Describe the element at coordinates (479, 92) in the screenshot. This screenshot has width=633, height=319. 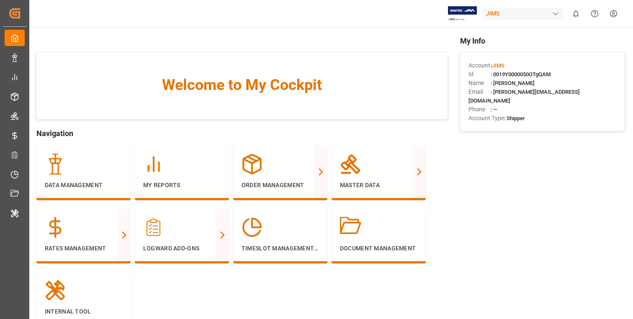
I see `span: Email` at that location.